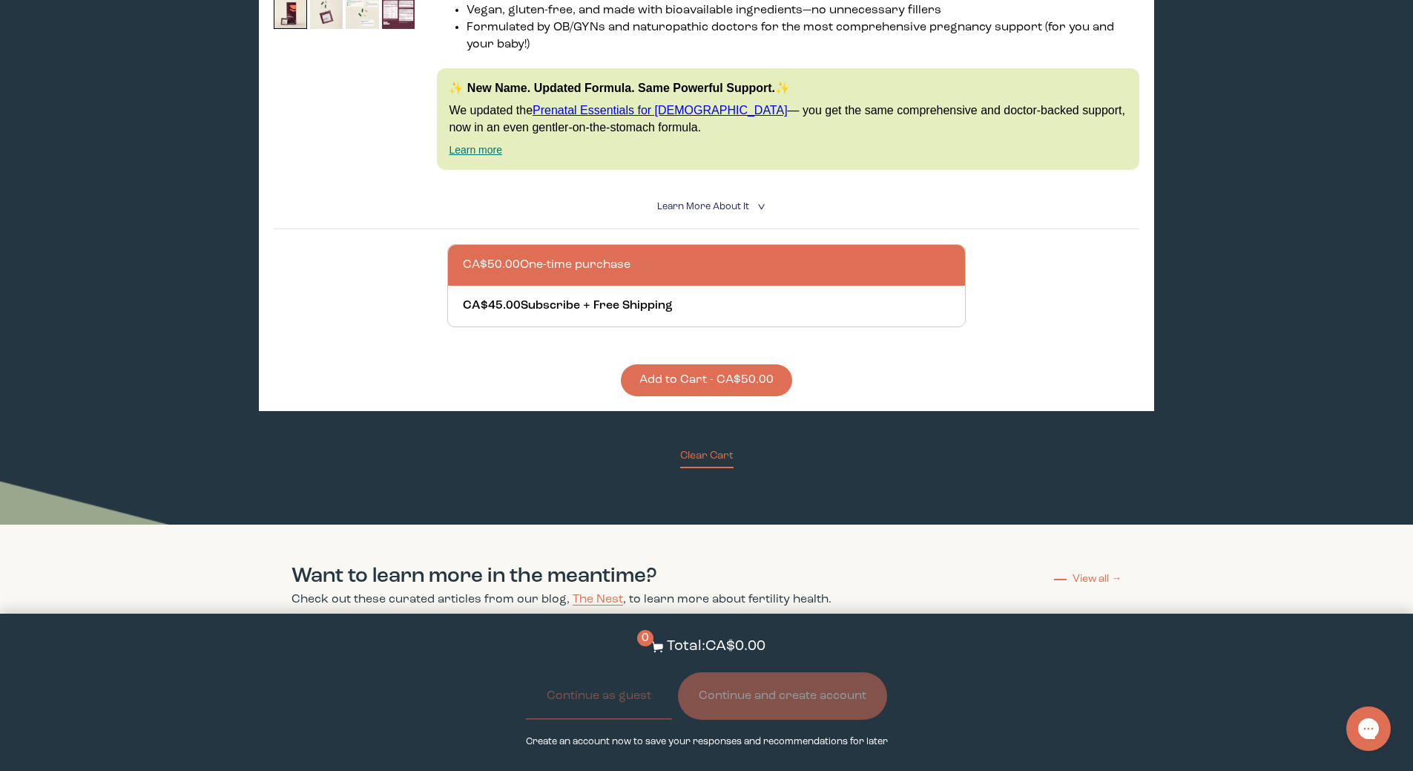 This screenshot has height=771, width=1413. Describe the element at coordinates (562, 599) in the screenshot. I see `p: Check out these curated articles from our blog, , to learn more about fertility health.` at that location.